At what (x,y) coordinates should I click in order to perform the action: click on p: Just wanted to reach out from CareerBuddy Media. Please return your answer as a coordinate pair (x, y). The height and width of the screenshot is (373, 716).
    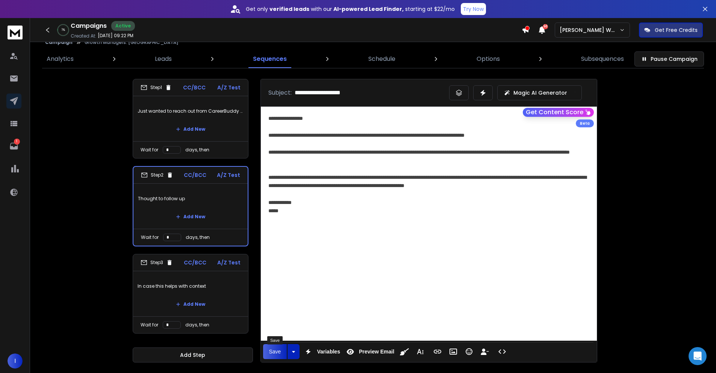
    Looking at the image, I should click on (191, 111).